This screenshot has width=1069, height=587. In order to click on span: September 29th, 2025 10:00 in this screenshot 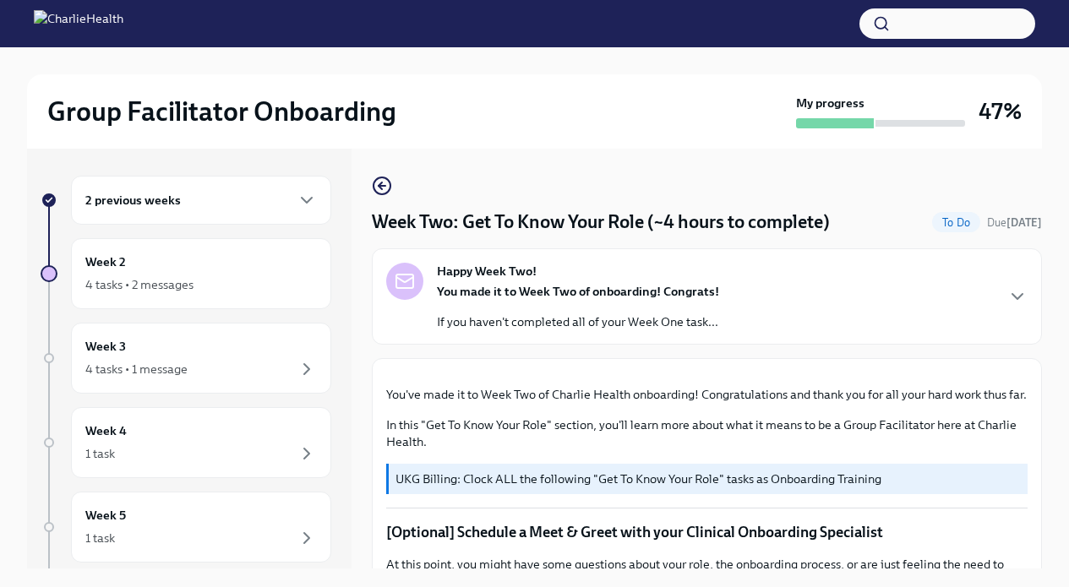, I will do `click(1014, 222)`.